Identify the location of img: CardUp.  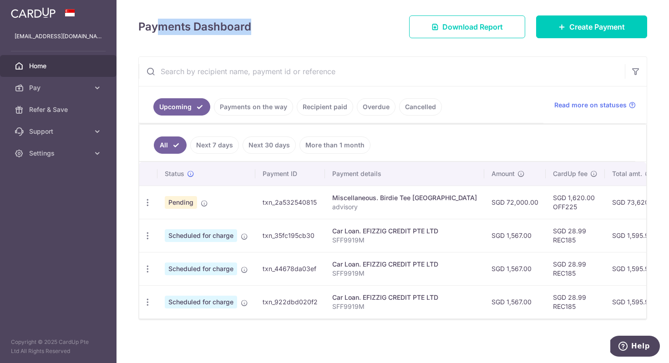
(33, 13).